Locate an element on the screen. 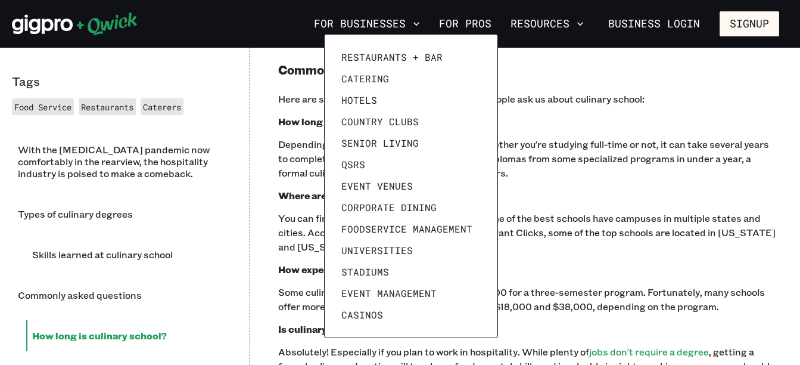 This screenshot has height=365, width=800. span: Restaurants + Bar is located at coordinates (392, 57).